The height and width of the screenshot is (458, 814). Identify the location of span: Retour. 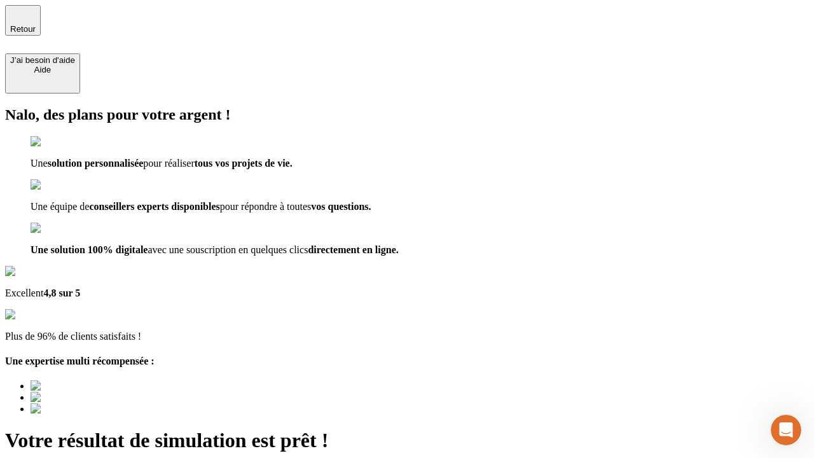
(23, 29).